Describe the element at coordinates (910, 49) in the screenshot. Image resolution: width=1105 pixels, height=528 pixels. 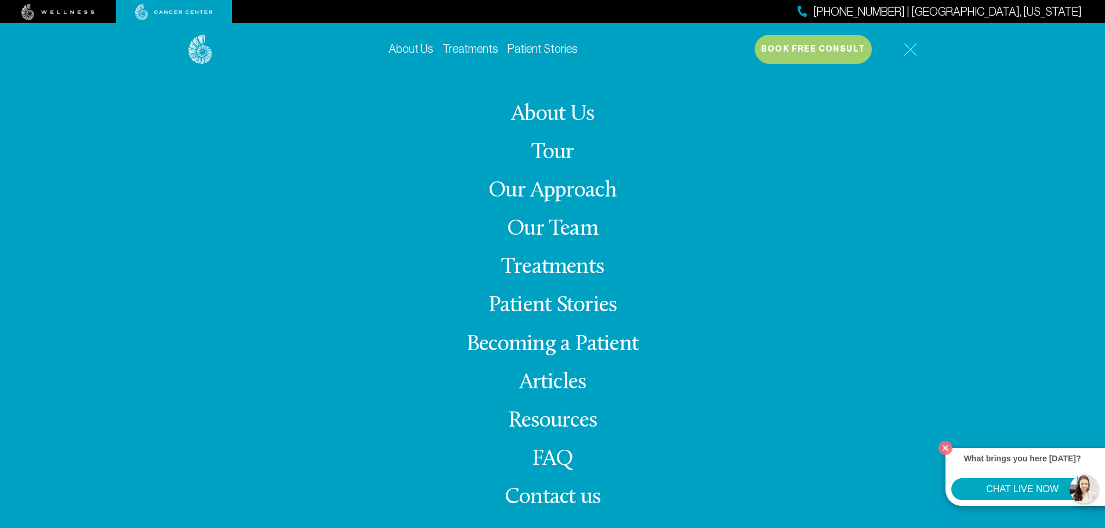
I see `img: icon-hamburger` at that location.